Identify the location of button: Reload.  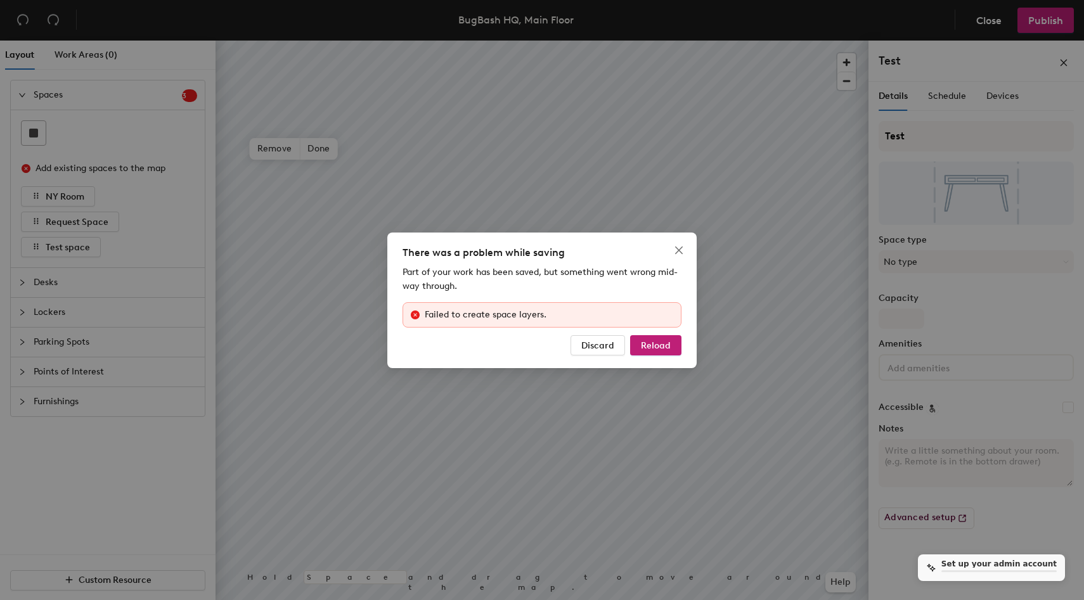
(655, 345).